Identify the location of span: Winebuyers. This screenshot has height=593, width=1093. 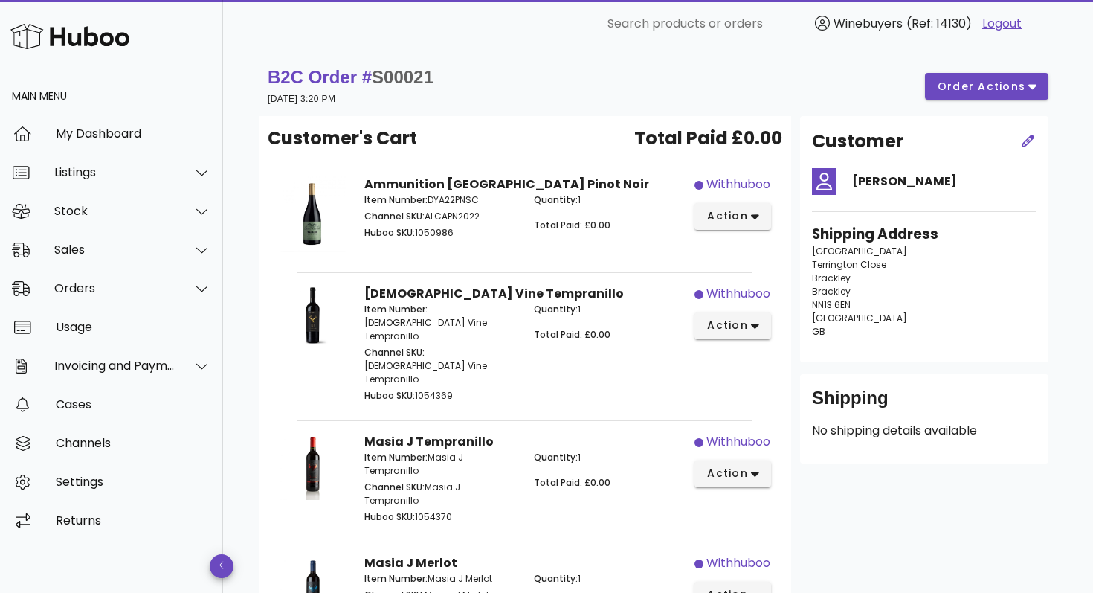
(868, 23).